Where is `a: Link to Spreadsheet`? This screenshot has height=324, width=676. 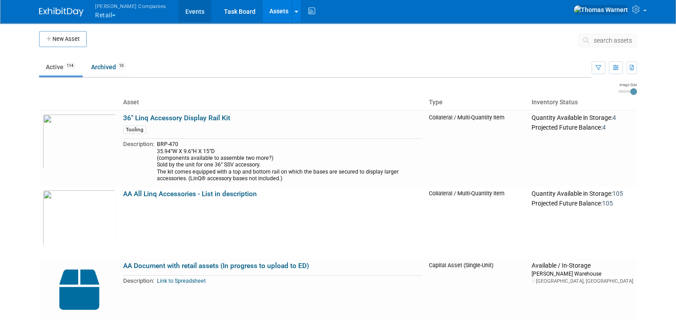 a: Link to Spreadsheet is located at coordinates (181, 281).